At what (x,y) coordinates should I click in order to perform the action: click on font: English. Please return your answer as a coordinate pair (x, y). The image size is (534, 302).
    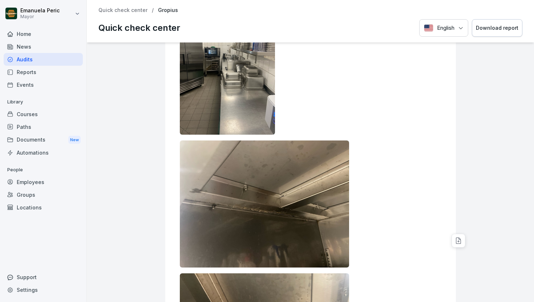
    Looking at the image, I should click on (446, 28).